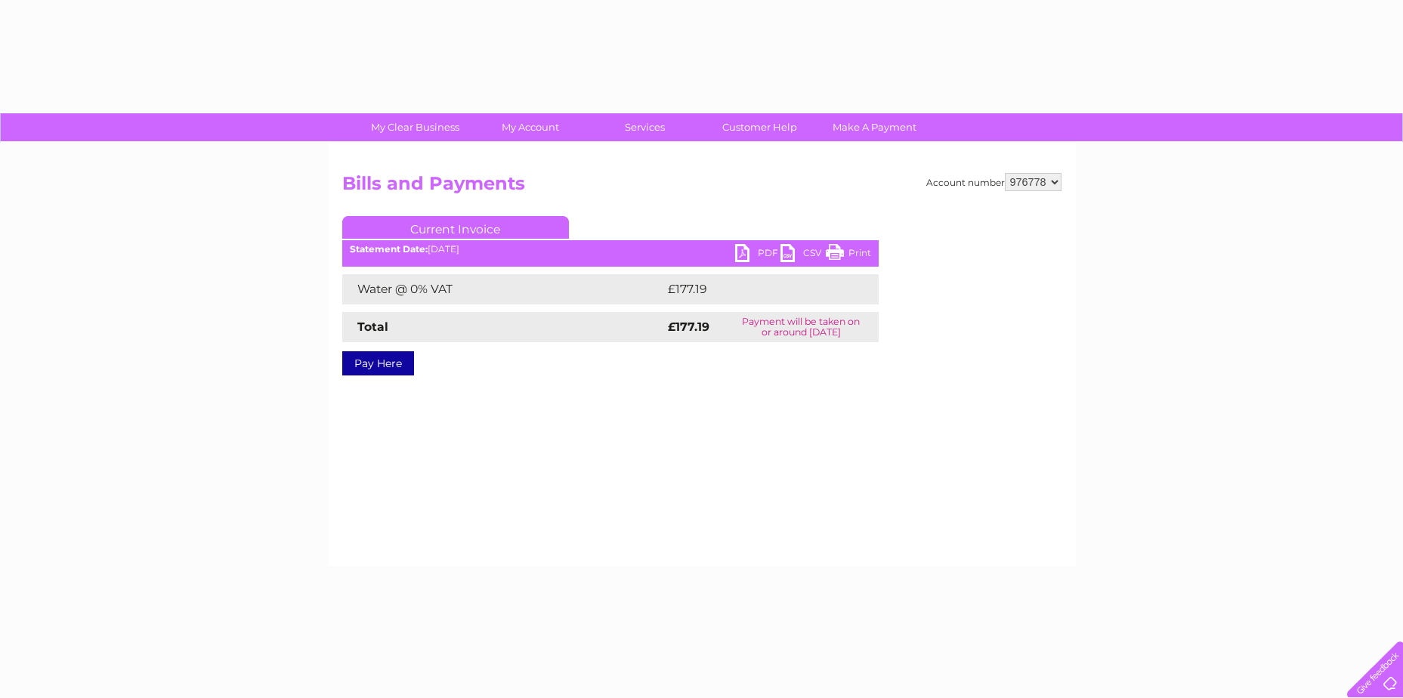 This screenshot has width=1403, height=698. I want to click on a: Print, so click(849, 255).